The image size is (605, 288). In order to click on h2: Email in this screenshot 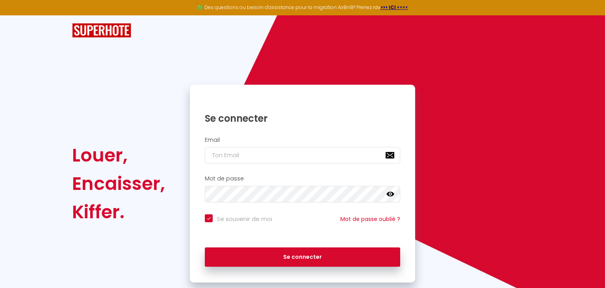, I will do `click(303, 140)`.